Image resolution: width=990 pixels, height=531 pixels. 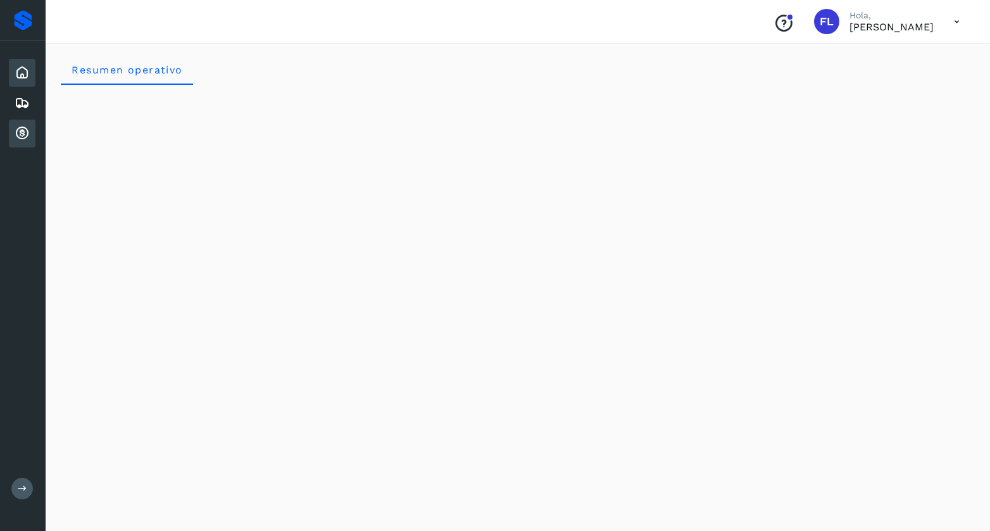 What do you see at coordinates (22, 103) in the screenshot?
I see `div: Embarques` at bounding box center [22, 103].